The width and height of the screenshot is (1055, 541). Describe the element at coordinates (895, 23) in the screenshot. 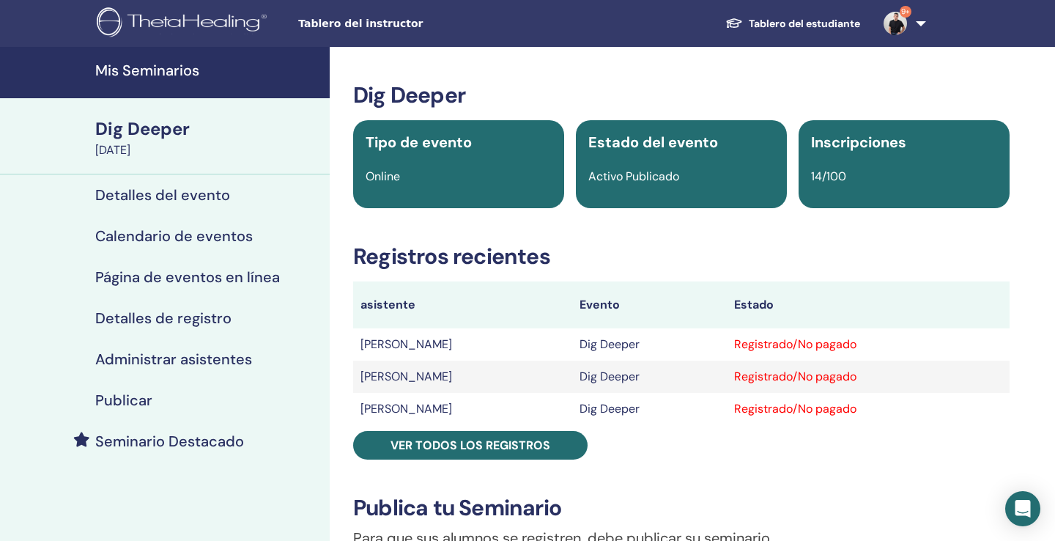

I see `img: default.jpg` at that location.